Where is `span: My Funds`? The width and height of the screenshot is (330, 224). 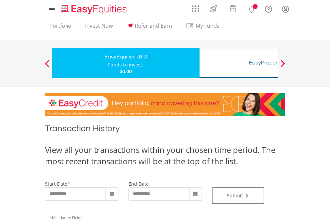
span: My Funds is located at coordinates (208, 26).